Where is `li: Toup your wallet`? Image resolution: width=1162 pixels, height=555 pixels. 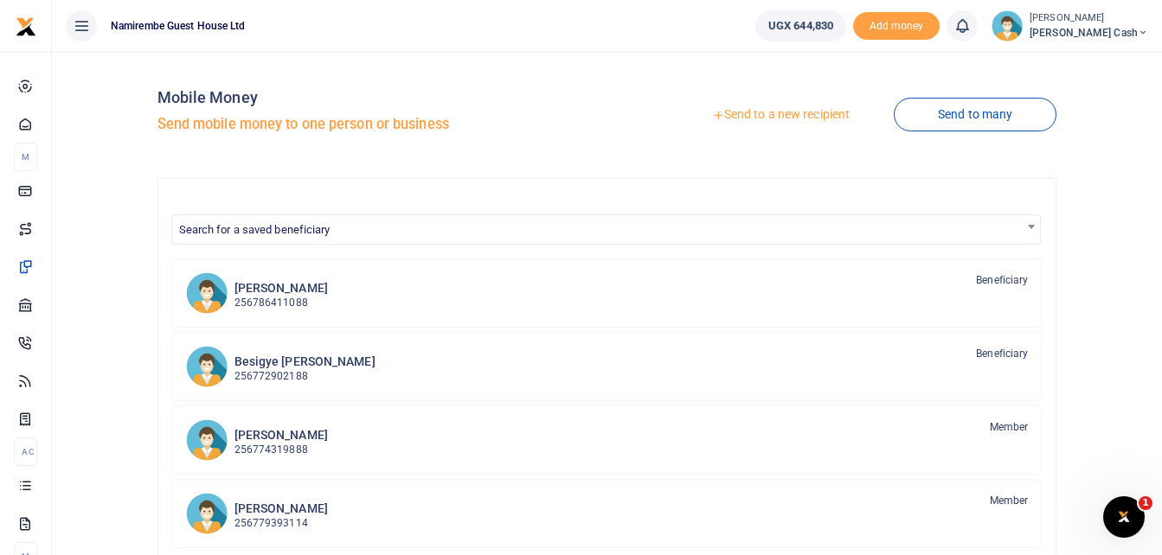 li: Toup your wallet is located at coordinates (896, 26).